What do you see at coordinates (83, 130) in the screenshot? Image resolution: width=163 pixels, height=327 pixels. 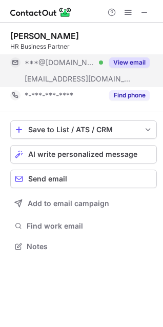 I see `button: save-profile-one-click` at bounding box center [83, 130].